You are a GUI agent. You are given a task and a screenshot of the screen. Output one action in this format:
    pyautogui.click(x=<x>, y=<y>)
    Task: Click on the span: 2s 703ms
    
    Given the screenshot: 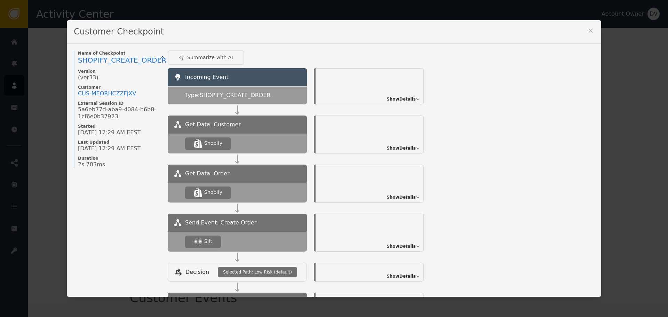 What is the action you would take?
    pyautogui.click(x=92, y=165)
    